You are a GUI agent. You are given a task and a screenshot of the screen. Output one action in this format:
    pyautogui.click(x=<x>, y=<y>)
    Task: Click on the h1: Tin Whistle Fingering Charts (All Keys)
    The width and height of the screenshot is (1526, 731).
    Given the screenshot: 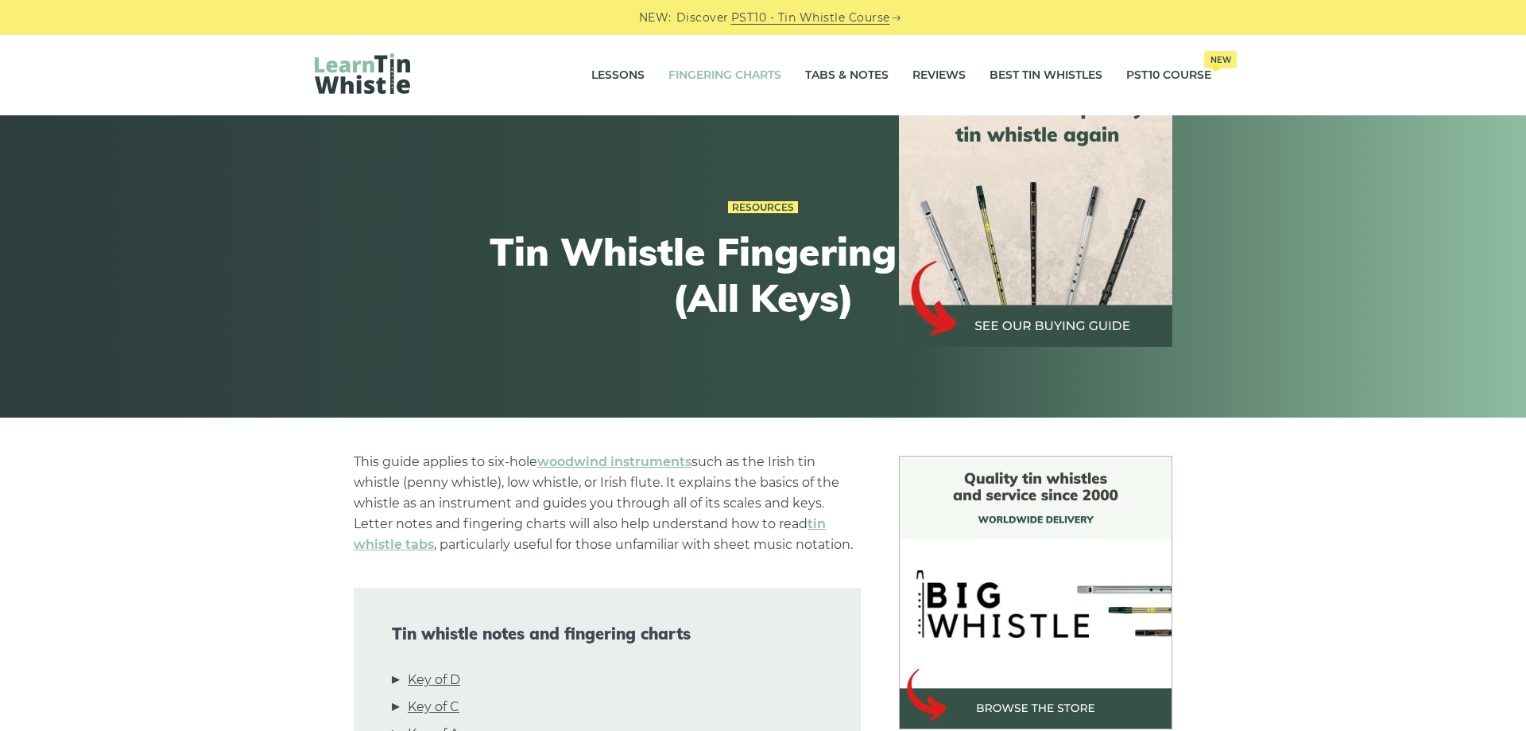 What is the action you would take?
    pyautogui.click(x=763, y=274)
    